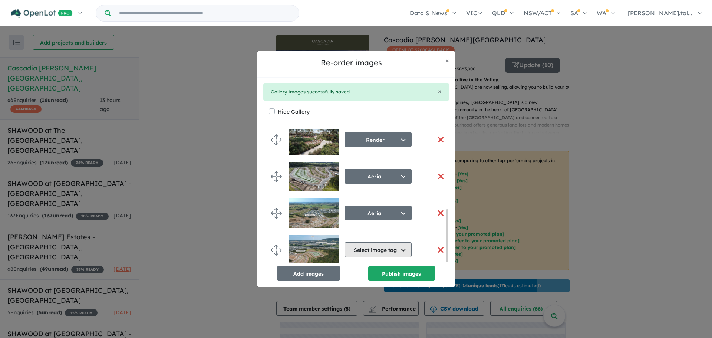  Describe the element at coordinates (356, 92) in the screenshot. I see `div: Gallery images successfully saved.` at that location.